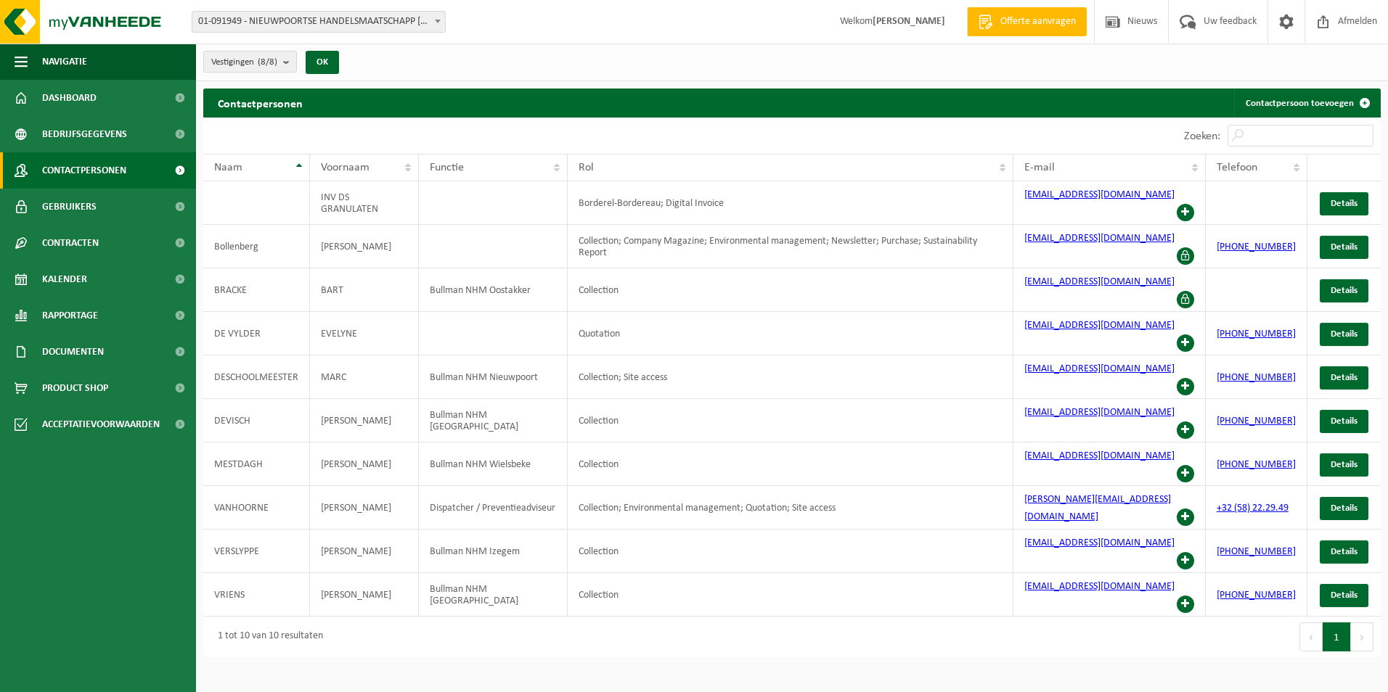 The height and width of the screenshot is (692, 1388). I want to click on td: Bullman NHM Nieuwpoort, so click(493, 377).